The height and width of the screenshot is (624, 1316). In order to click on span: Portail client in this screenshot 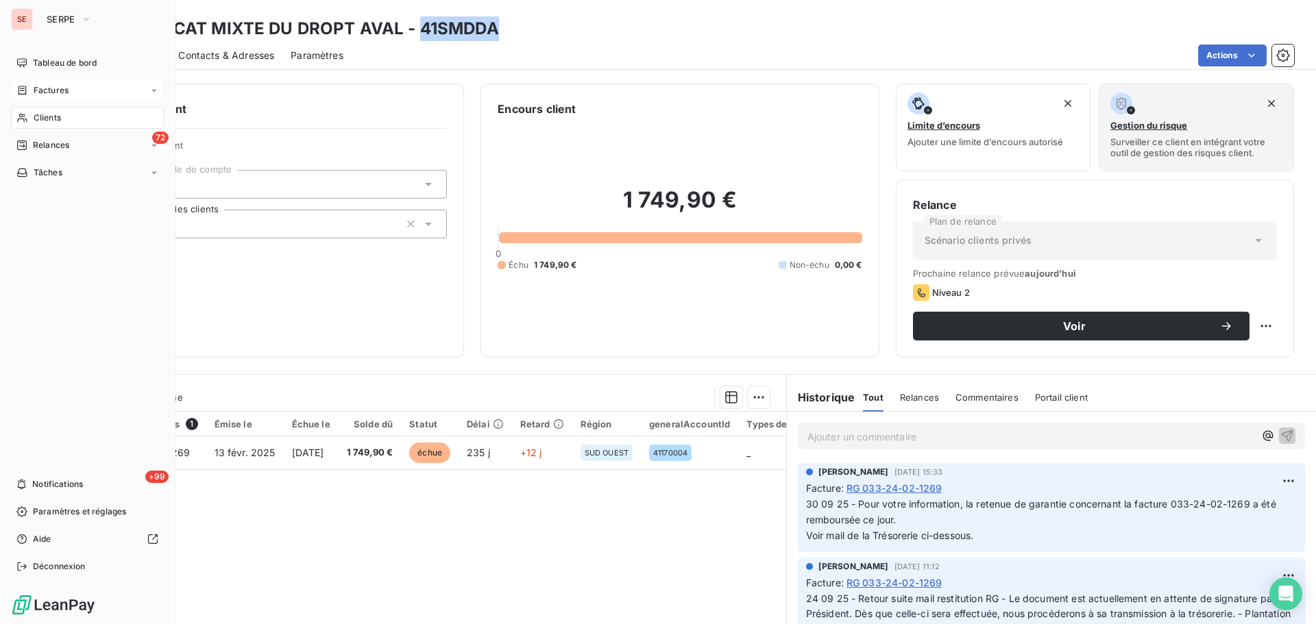, I will do `click(1061, 397)`.